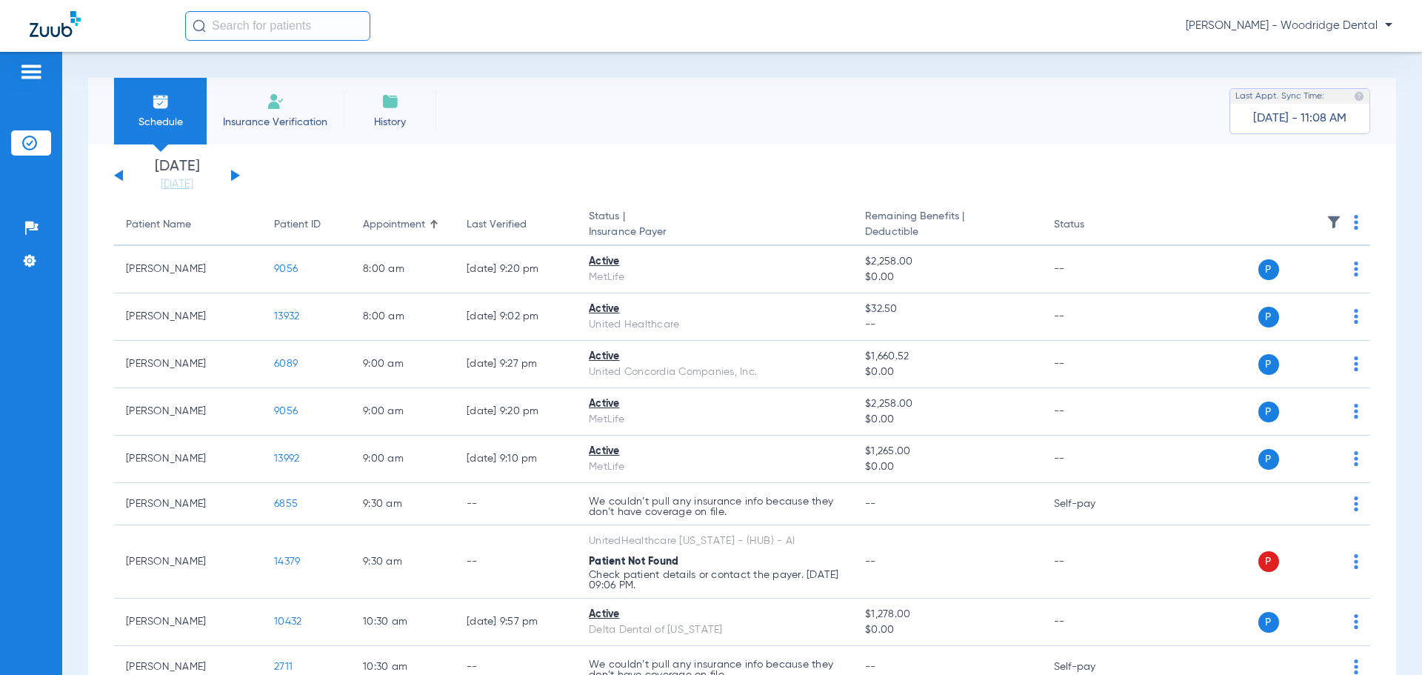 This screenshot has height=675, width=1422. Describe the element at coordinates (1334, 222) in the screenshot. I see `img: filter.svg` at that location.